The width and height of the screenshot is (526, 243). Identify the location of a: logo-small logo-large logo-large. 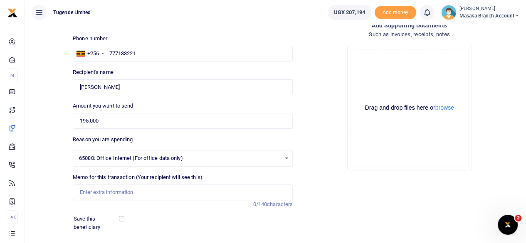
(12, 12).